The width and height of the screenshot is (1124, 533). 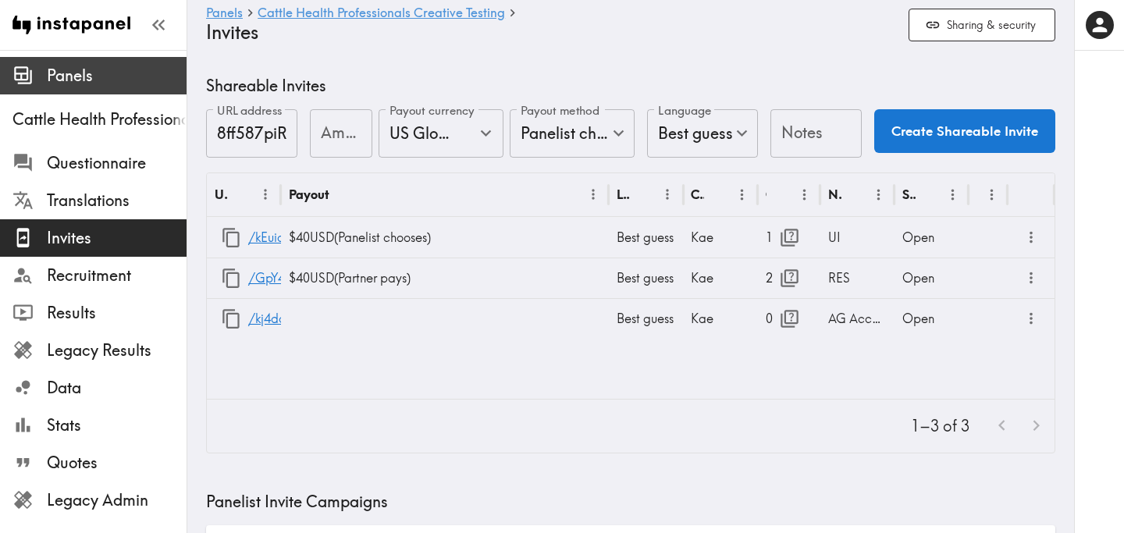 What do you see at coordinates (560, 111) in the screenshot?
I see `label: Payout method` at bounding box center [560, 111].